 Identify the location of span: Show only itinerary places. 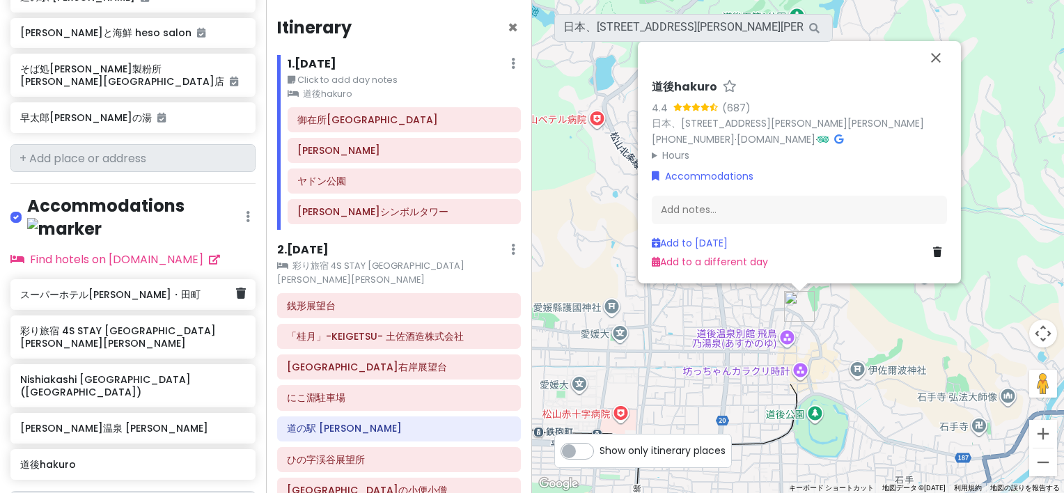
(662, 450).